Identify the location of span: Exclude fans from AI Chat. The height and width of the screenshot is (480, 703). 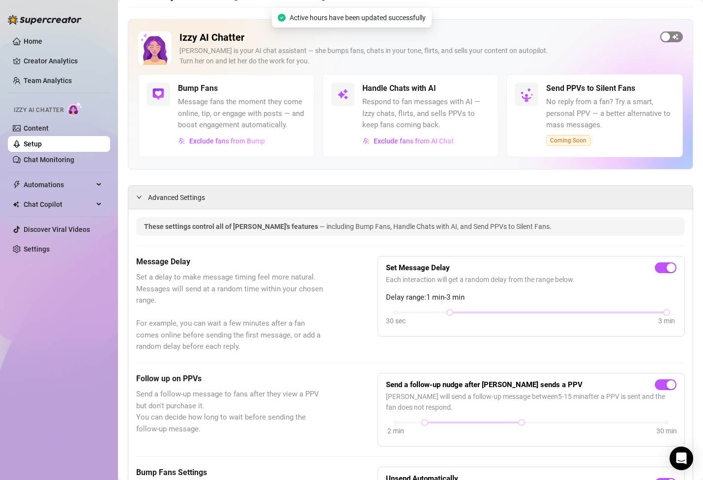
(413, 141).